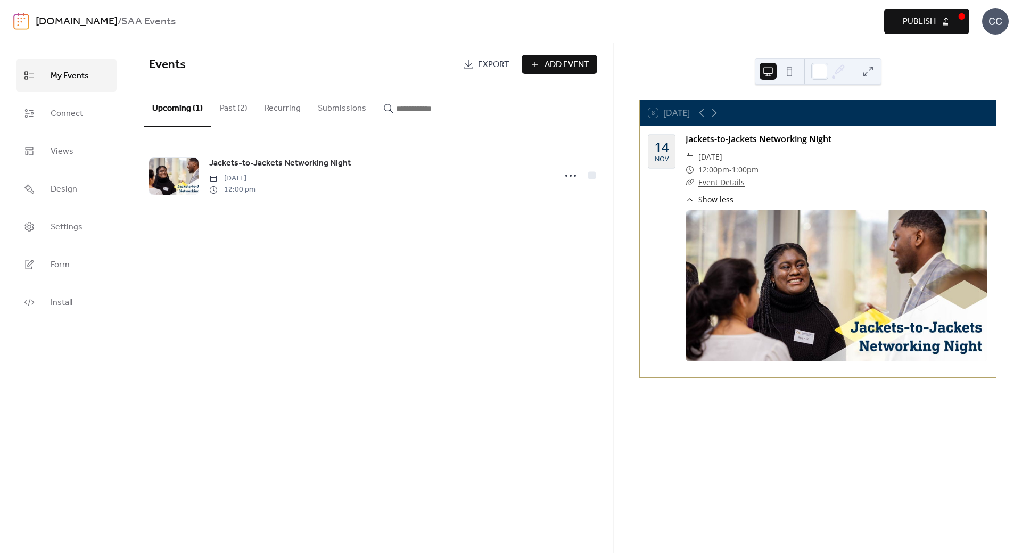  I want to click on span: Settings, so click(67, 227).